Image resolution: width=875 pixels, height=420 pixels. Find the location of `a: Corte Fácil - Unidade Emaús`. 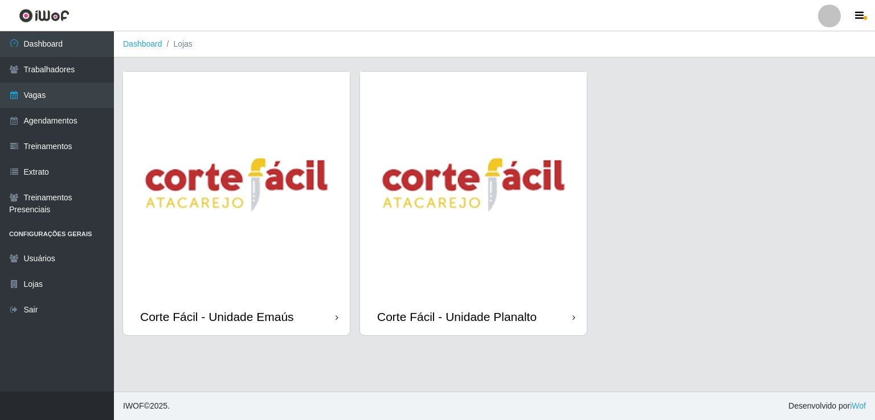

a: Corte Fácil - Unidade Emaús is located at coordinates (236, 203).